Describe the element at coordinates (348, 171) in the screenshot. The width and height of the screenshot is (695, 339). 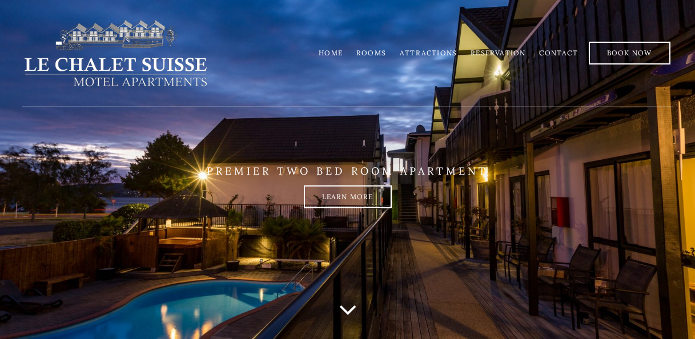
I see `p: PREMIER TWO BED ROOM APARTMENT` at that location.